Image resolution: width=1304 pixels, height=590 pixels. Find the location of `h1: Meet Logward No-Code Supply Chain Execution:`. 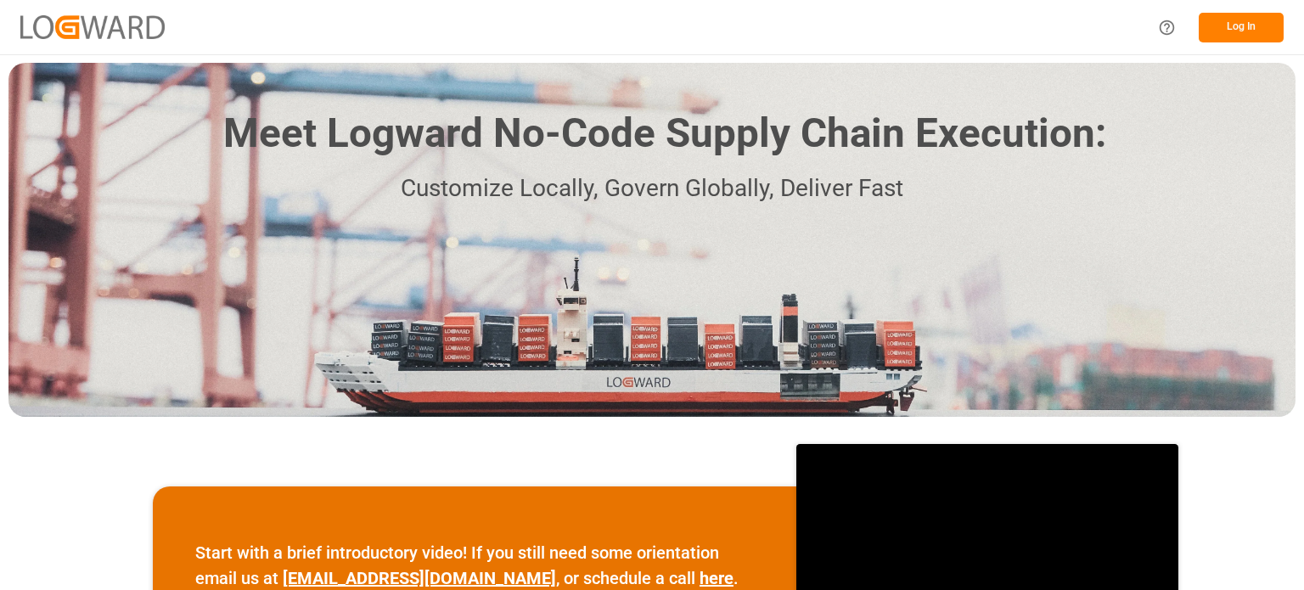

h1: Meet Logward No-Code Supply Chain Execution: is located at coordinates (665, 133).